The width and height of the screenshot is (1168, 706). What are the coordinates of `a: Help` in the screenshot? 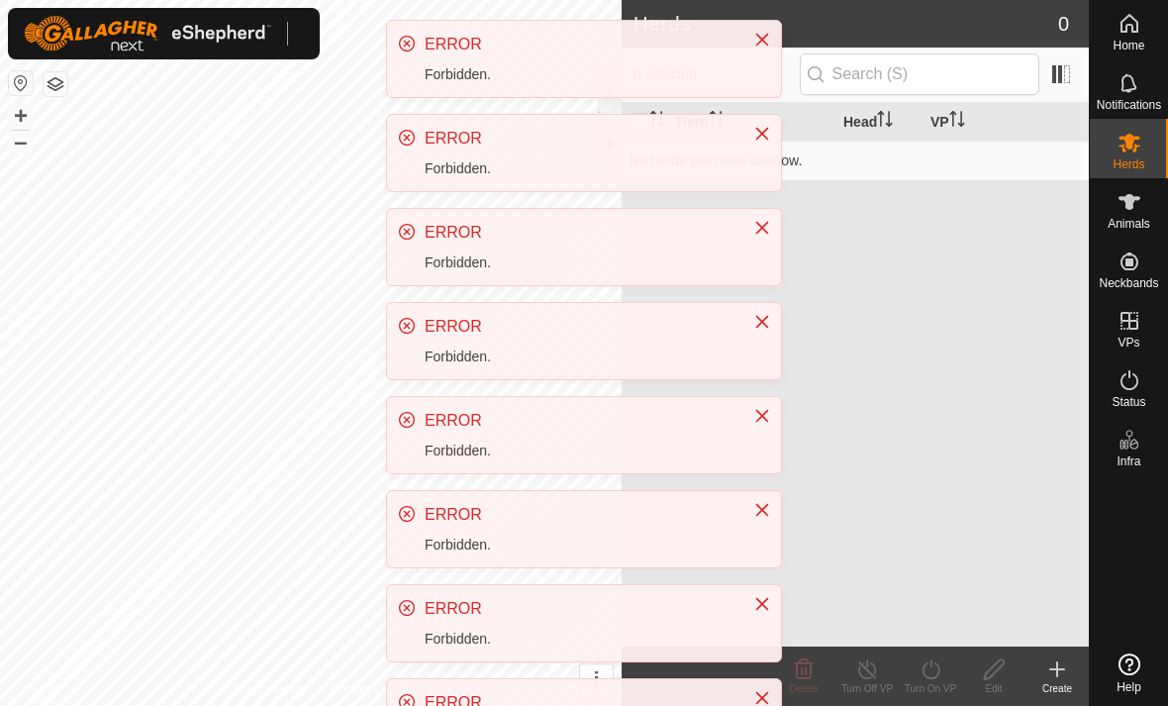 It's located at (1129, 673).